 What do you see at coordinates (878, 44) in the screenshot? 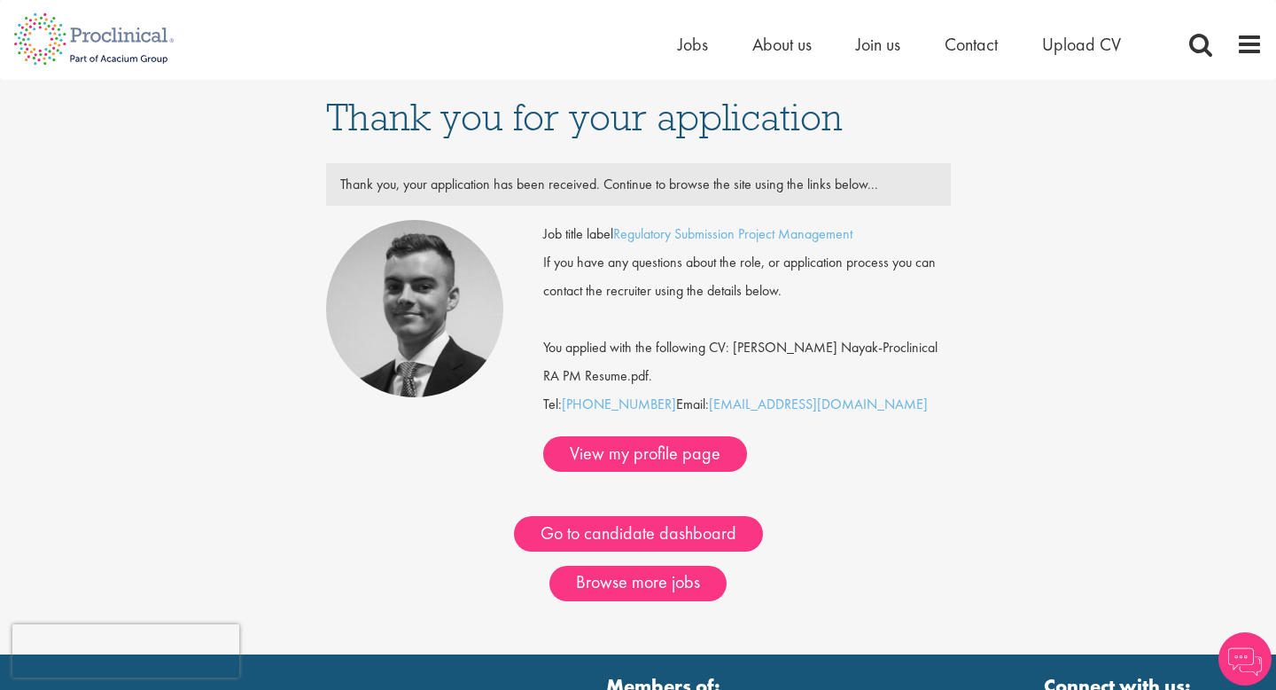
I see `span: Join us` at bounding box center [878, 44].